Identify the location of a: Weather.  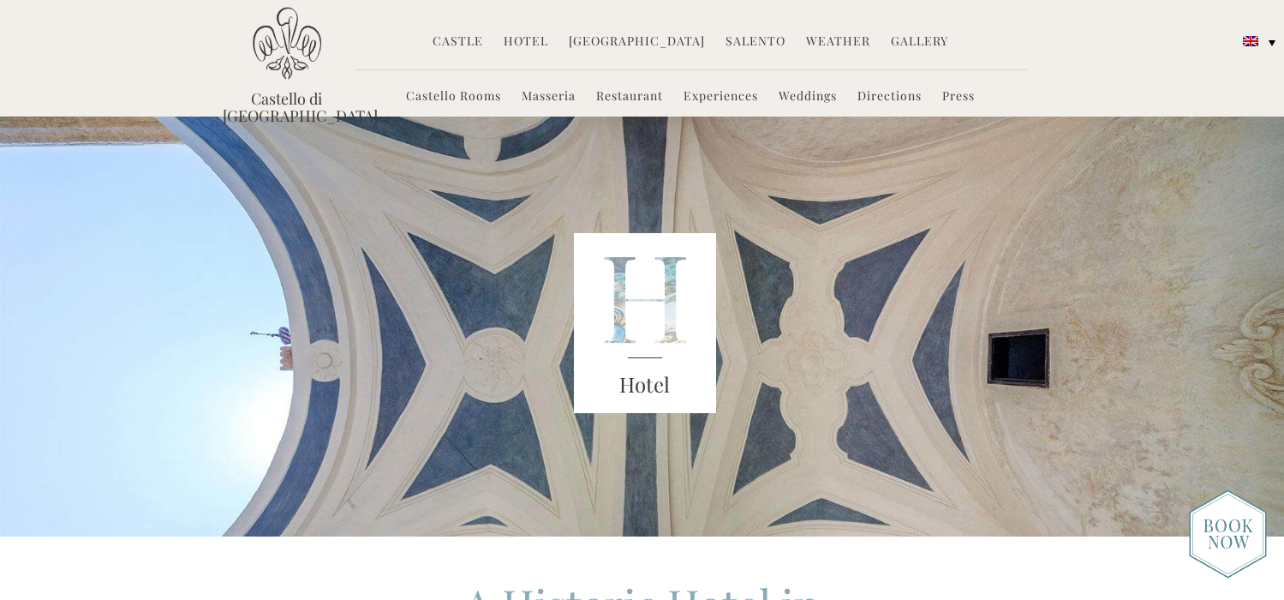
(838, 42).